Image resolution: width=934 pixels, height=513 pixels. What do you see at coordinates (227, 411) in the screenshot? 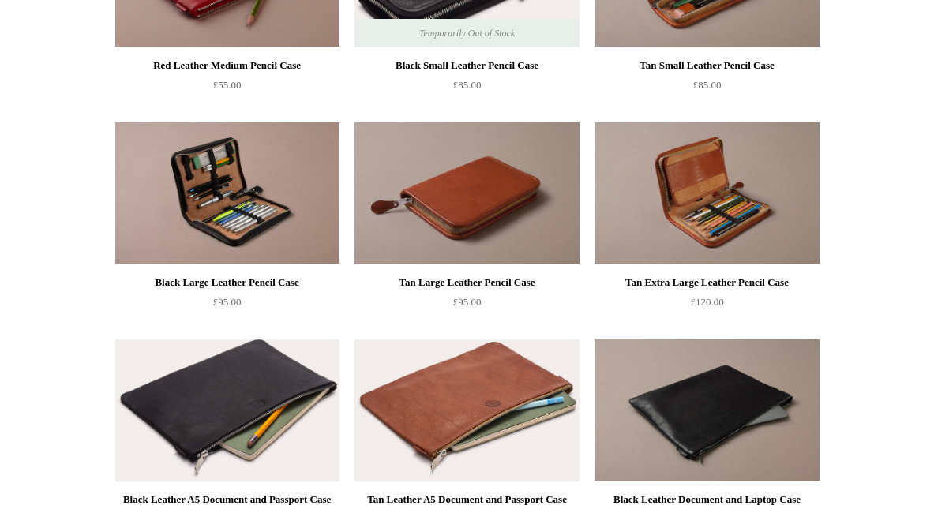
I see `img: Black Leather A5 Document and Passport Case` at bounding box center [227, 411].